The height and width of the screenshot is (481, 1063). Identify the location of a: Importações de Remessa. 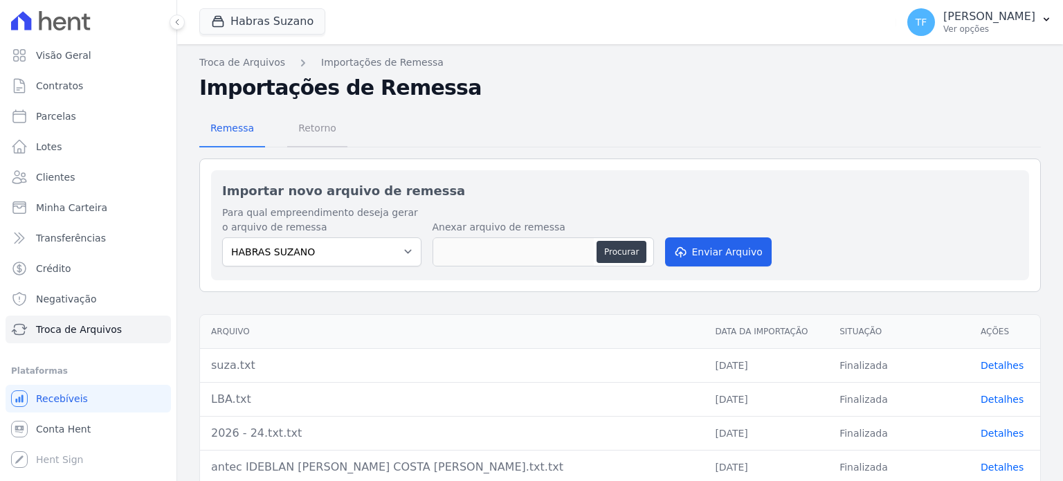
(382, 62).